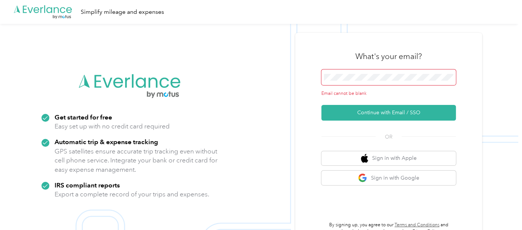  I want to click on button: Continue with Email / SSO, so click(389, 113).